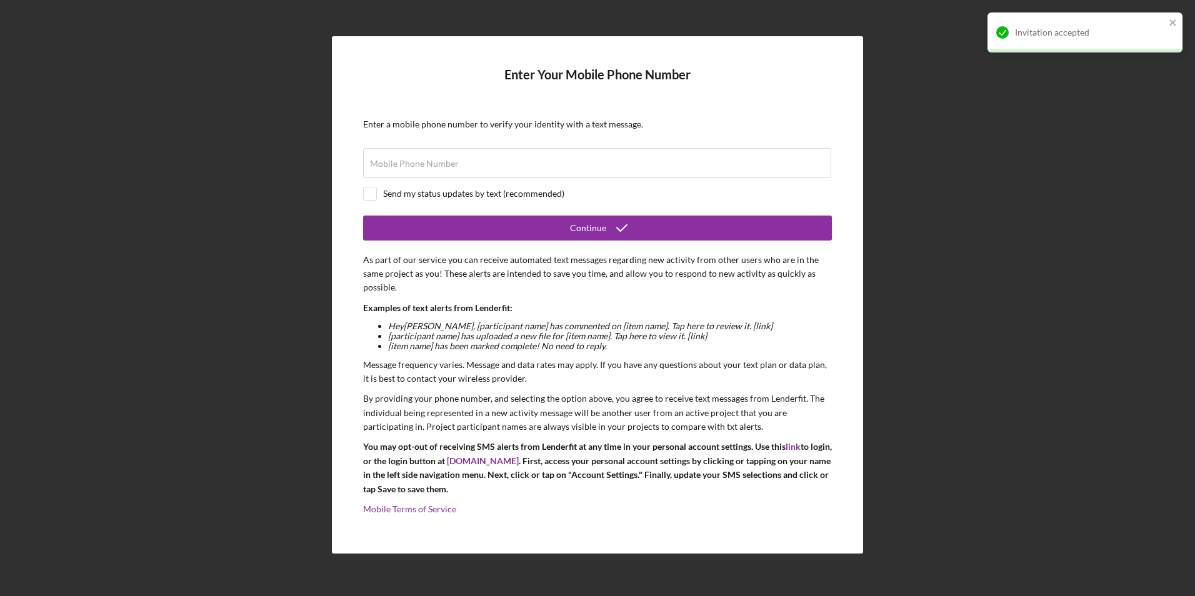  What do you see at coordinates (610, 336) in the screenshot?
I see `li: [participant name] has uploaded a new file for [item name]. Tap here to view it. [link]` at bounding box center [610, 336].